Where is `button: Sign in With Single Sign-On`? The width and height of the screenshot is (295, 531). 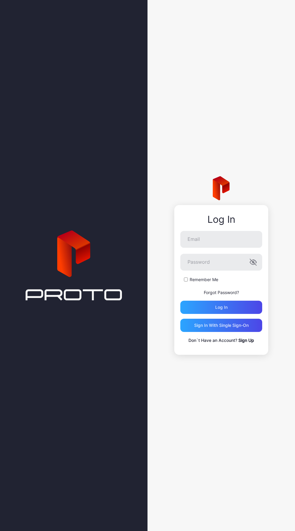
button: Sign in With Single Sign-On is located at coordinates (221, 325).